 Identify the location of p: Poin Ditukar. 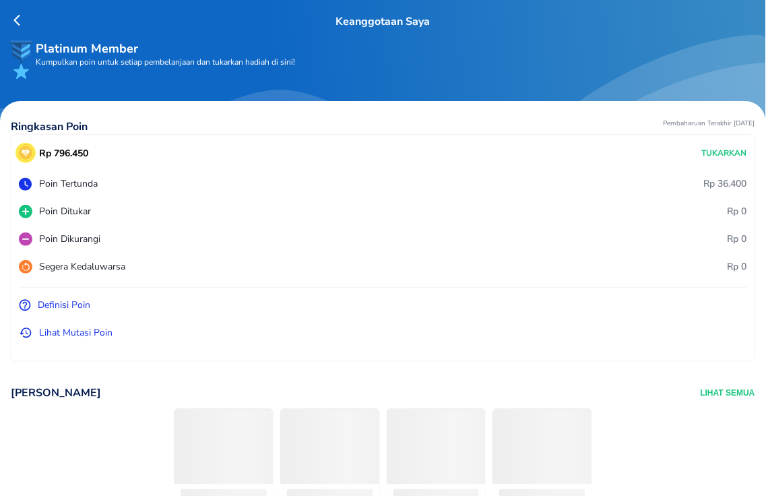
(65, 211).